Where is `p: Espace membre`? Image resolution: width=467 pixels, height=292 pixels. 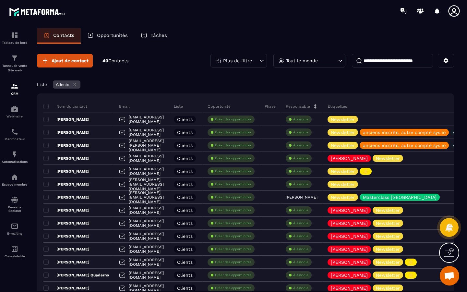
p: Espace membre is located at coordinates (15, 184).